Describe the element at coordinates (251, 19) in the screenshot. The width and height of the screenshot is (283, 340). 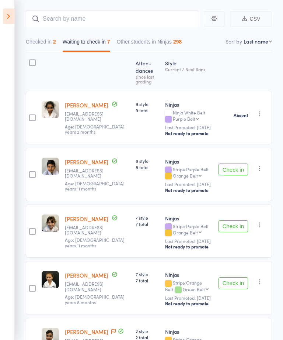
I see `button: CSV` at that location.